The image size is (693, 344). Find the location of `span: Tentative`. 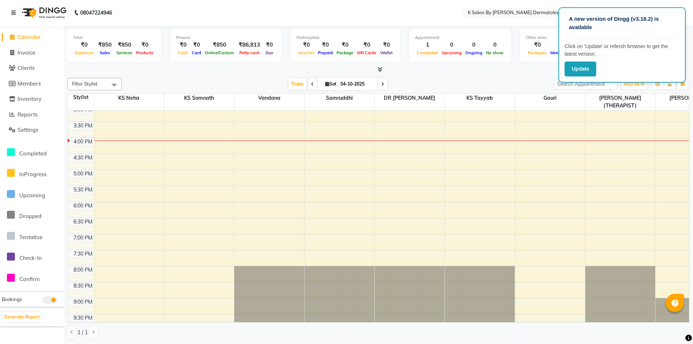

span: Tentative is located at coordinates (31, 237).